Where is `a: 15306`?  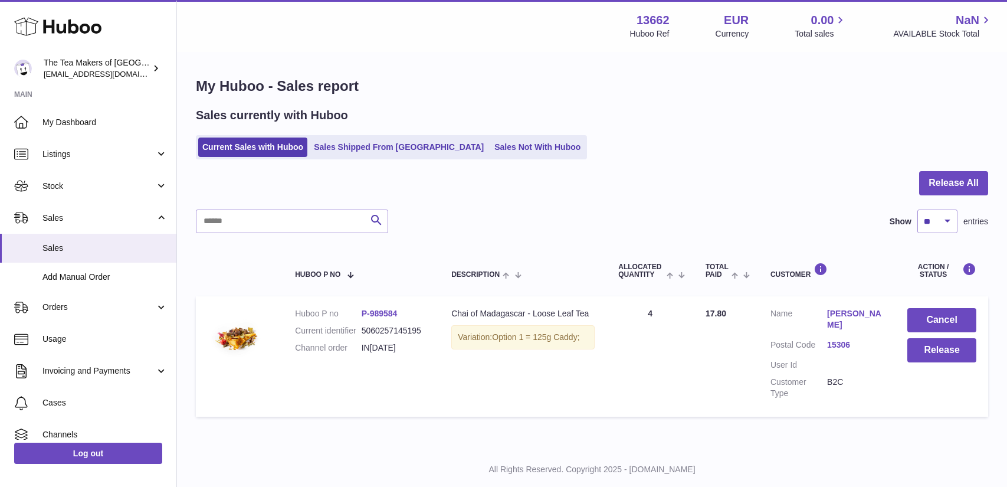
a: 15306 is located at coordinates (855, 345).